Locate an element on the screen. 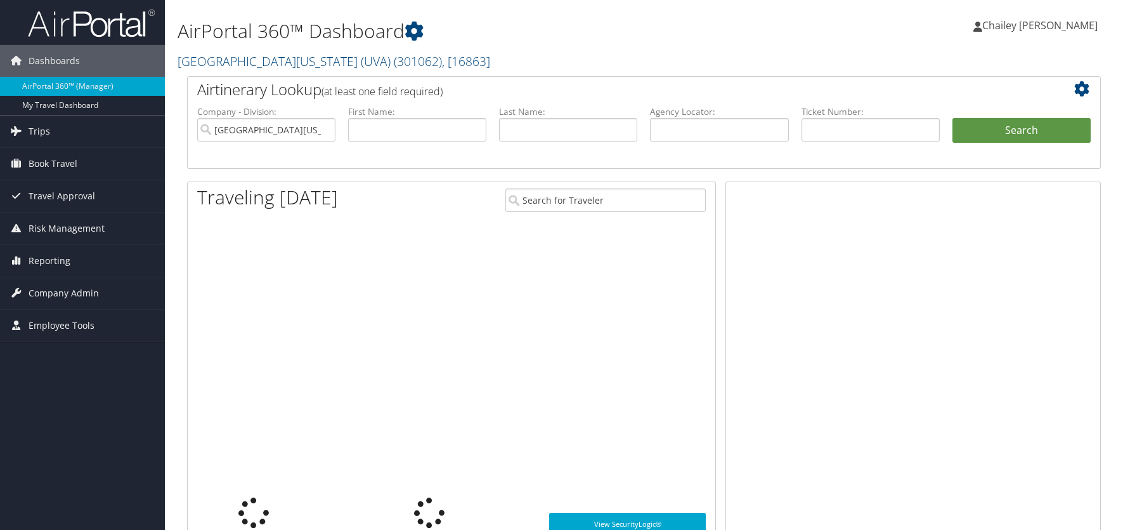 The height and width of the screenshot is (530, 1123). h2: Airtinerary Lookup is located at coordinates (606, 89).